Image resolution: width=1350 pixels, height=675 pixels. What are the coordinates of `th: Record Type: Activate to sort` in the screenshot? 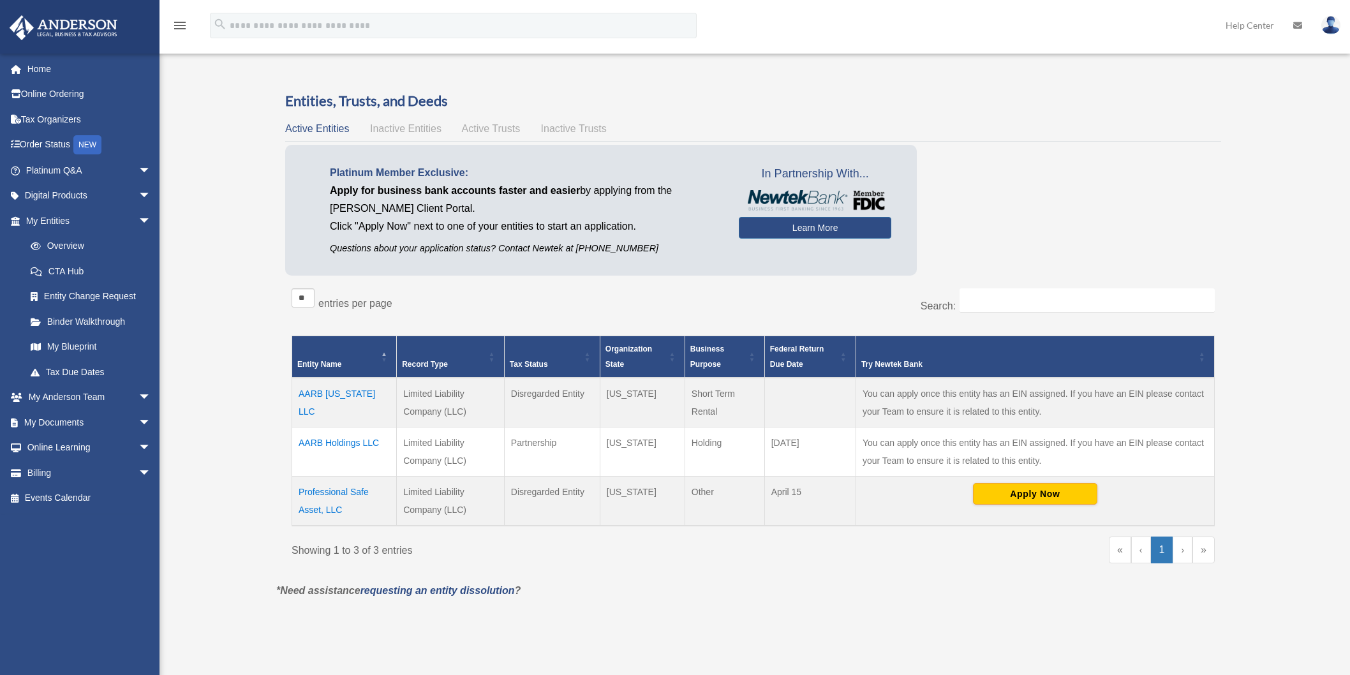 It's located at (450, 357).